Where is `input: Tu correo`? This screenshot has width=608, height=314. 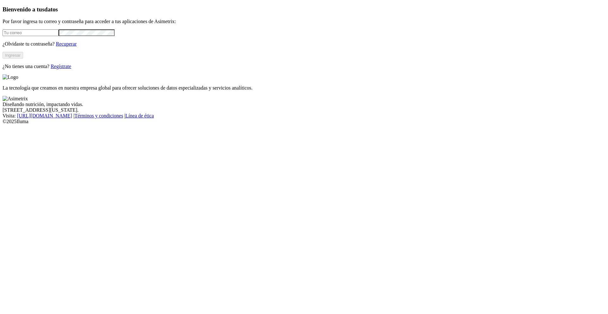 input: Tu correo is located at coordinates (30, 33).